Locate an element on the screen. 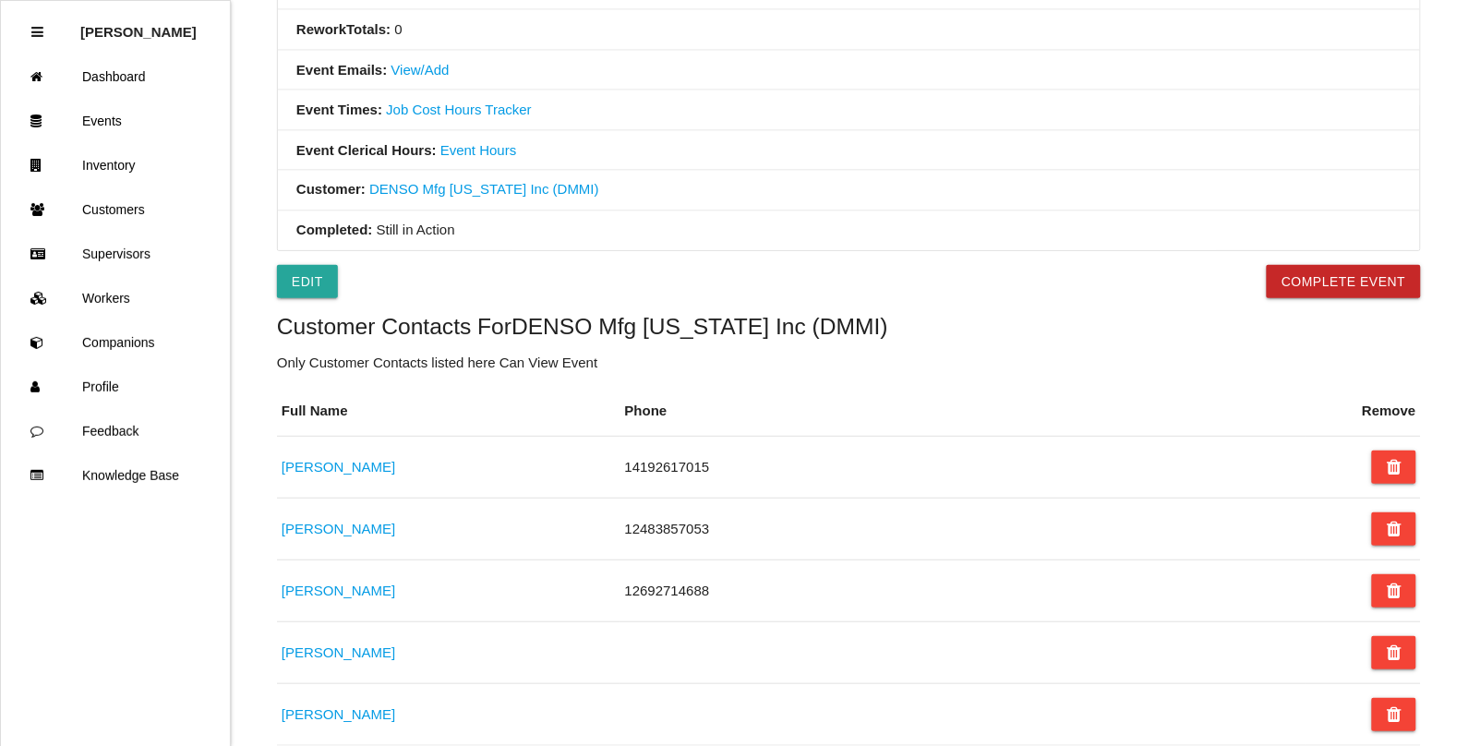 The width and height of the screenshot is (1480, 746). b: Event Clerical Hours: is located at coordinates (367, 150).